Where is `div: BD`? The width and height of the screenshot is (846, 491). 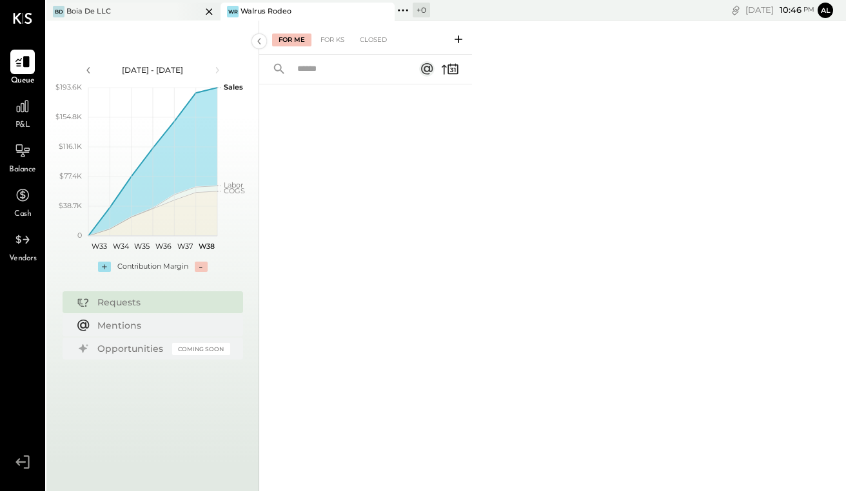
div: BD is located at coordinates (59, 12).